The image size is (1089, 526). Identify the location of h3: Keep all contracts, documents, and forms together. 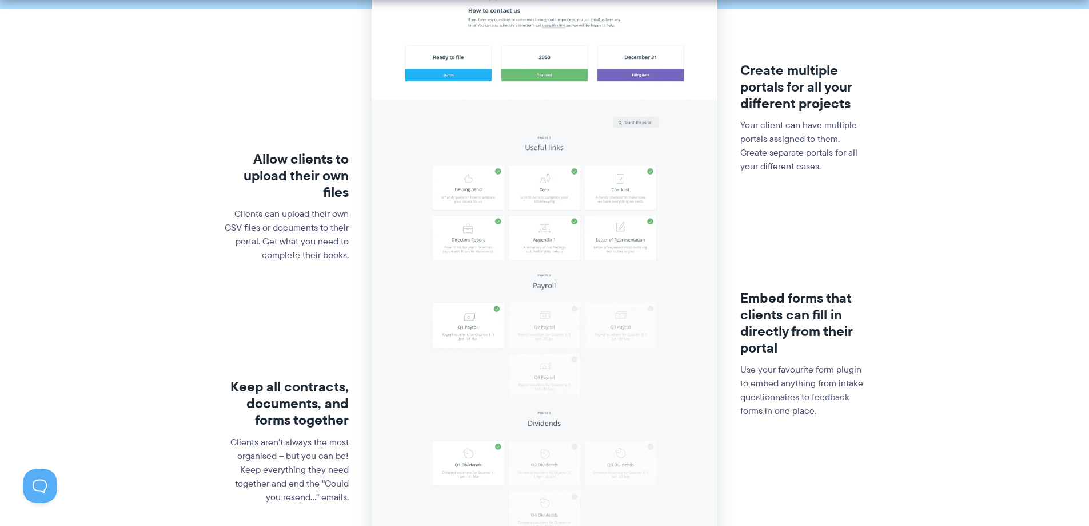
(286, 403).